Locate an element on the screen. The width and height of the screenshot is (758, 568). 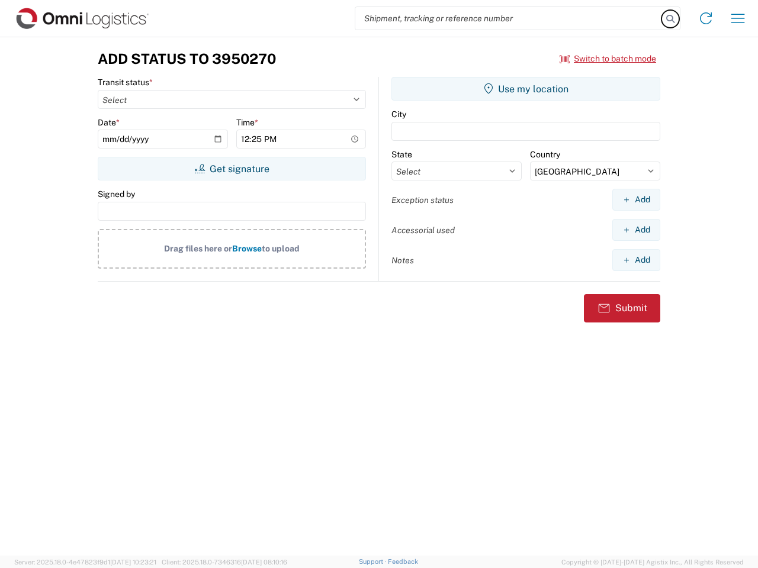
label: Accessorial used is located at coordinates (423, 230).